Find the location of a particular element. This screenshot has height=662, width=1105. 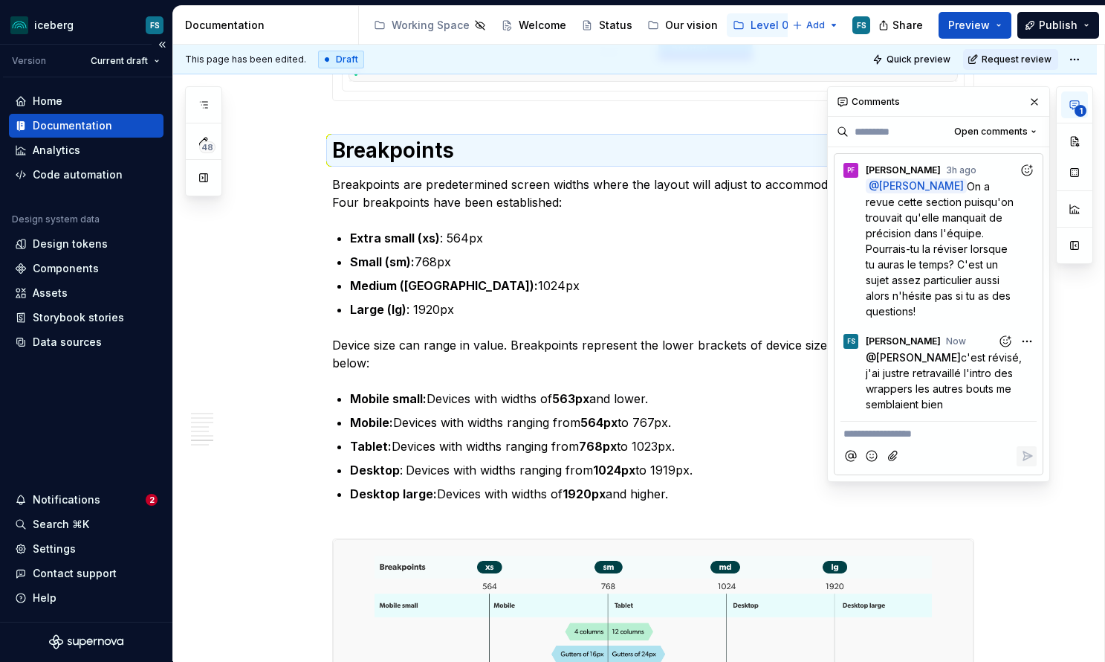

div: Design system data is located at coordinates (56, 219).